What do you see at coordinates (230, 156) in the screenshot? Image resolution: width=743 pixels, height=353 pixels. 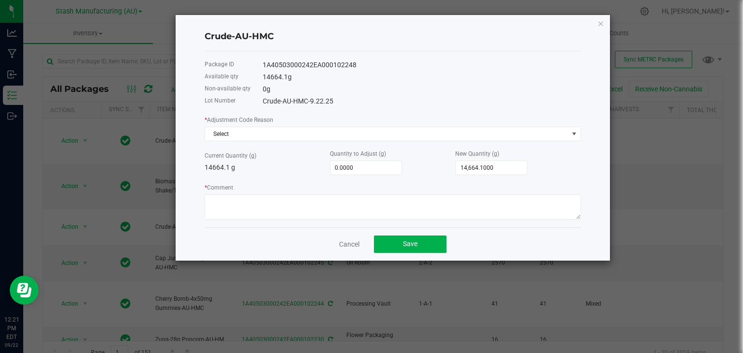 I see `label: Current Quantity (g)` at bounding box center [230, 156].